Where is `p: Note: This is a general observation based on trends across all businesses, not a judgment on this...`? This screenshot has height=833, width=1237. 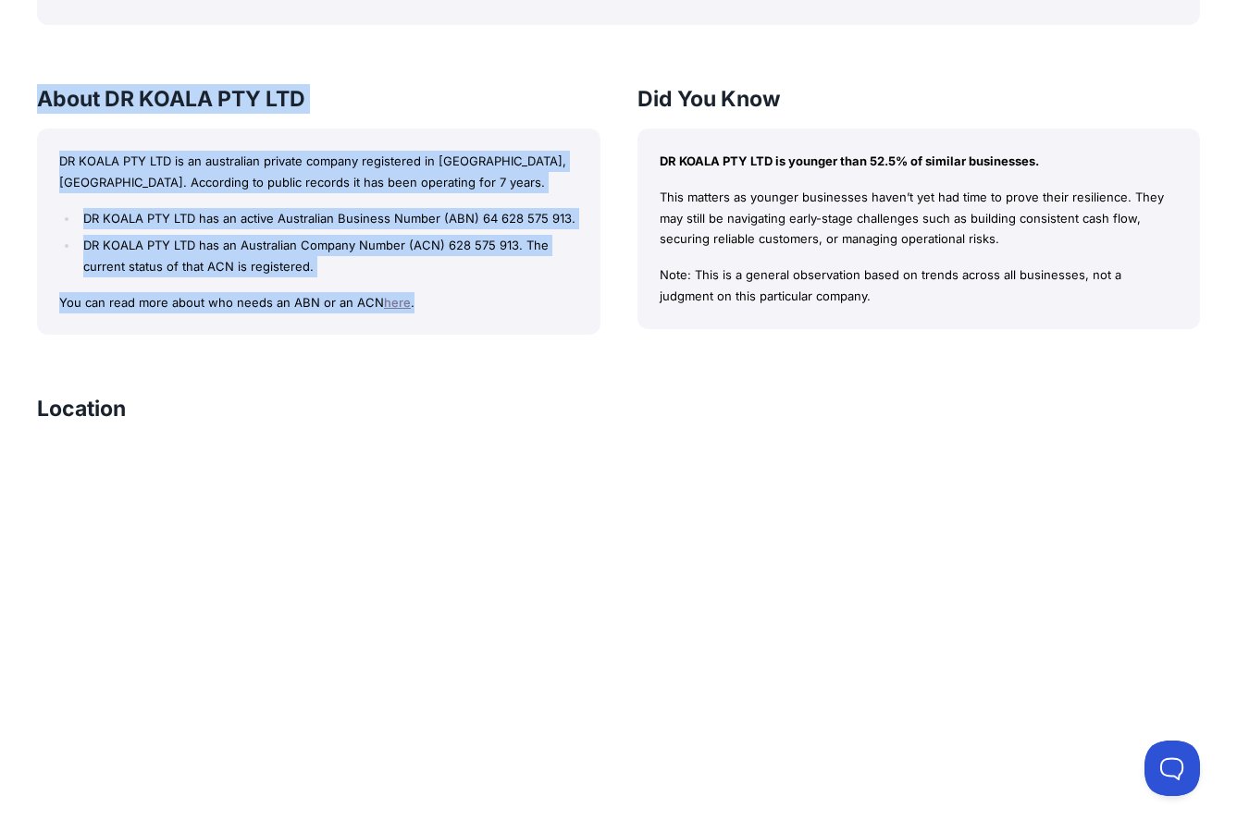 p: Note: This is a general observation based on trends across all businesses, not a judgment on this... is located at coordinates (919, 286).